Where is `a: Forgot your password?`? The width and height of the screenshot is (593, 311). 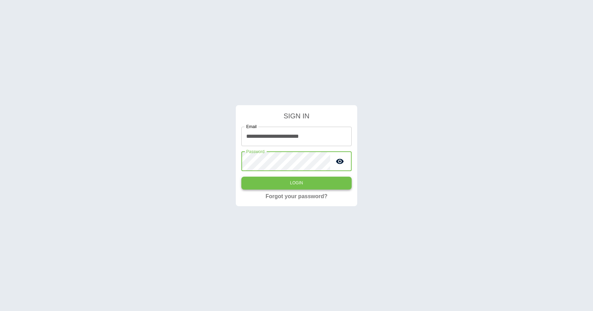 a: Forgot your password? is located at coordinates (297, 196).